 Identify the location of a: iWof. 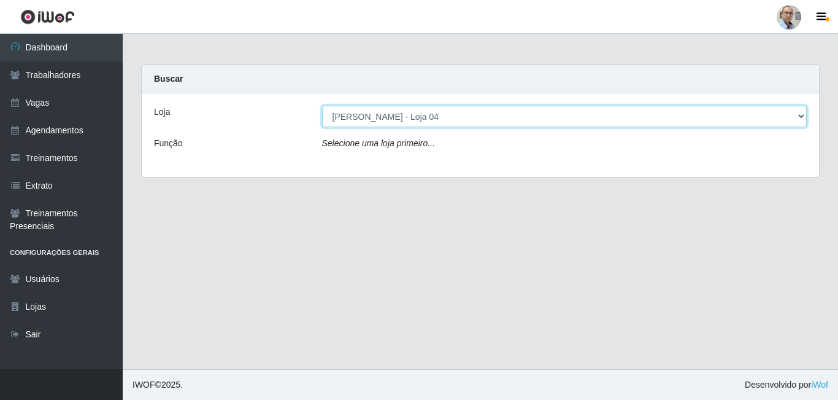
(820, 384).